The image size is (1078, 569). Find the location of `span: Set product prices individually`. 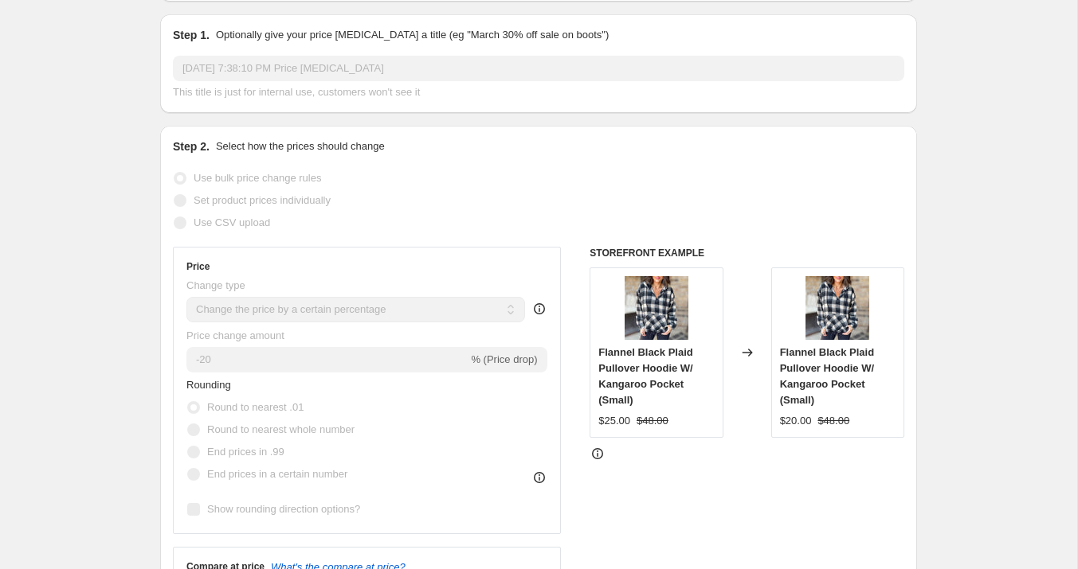

span: Set product prices individually is located at coordinates (262, 200).